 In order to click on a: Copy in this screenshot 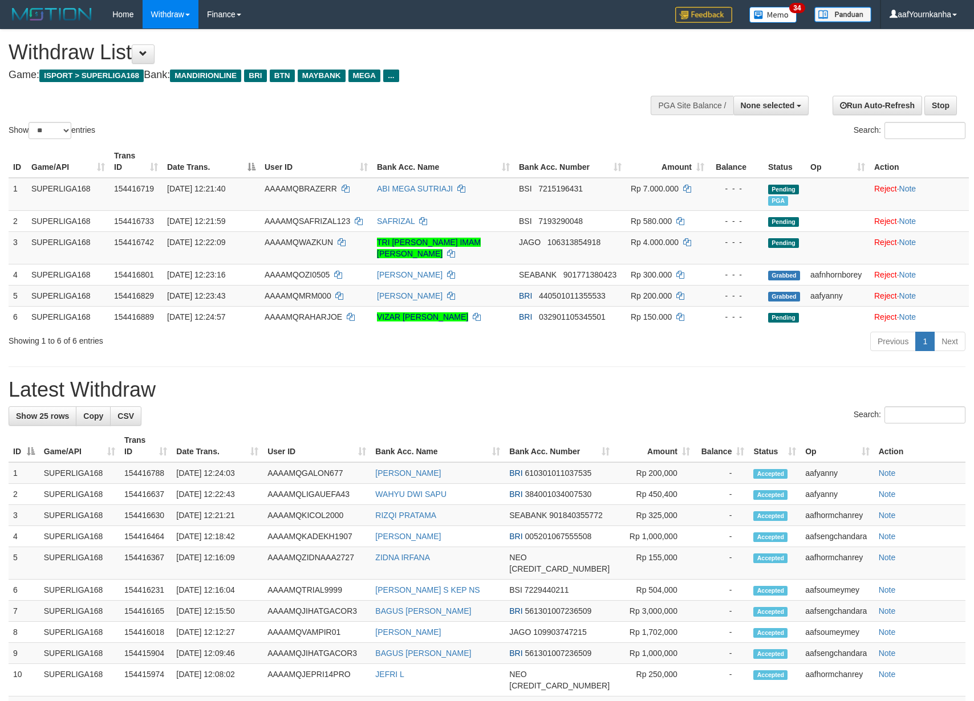, I will do `click(93, 416)`.